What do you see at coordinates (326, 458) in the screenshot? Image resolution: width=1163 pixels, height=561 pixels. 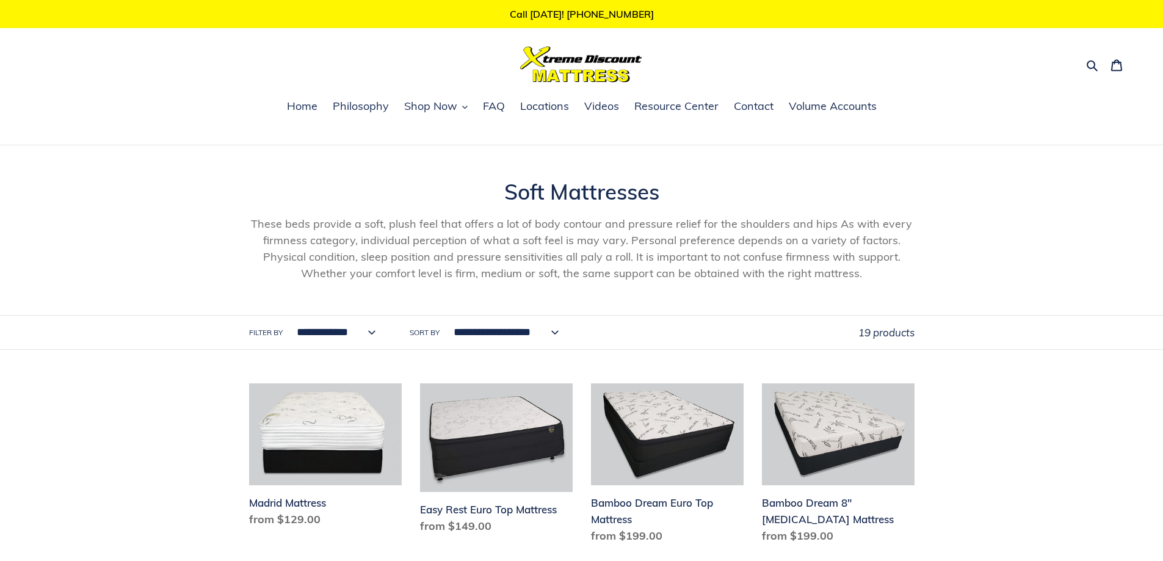 I see `a: Madrid Mattress` at bounding box center [326, 458].